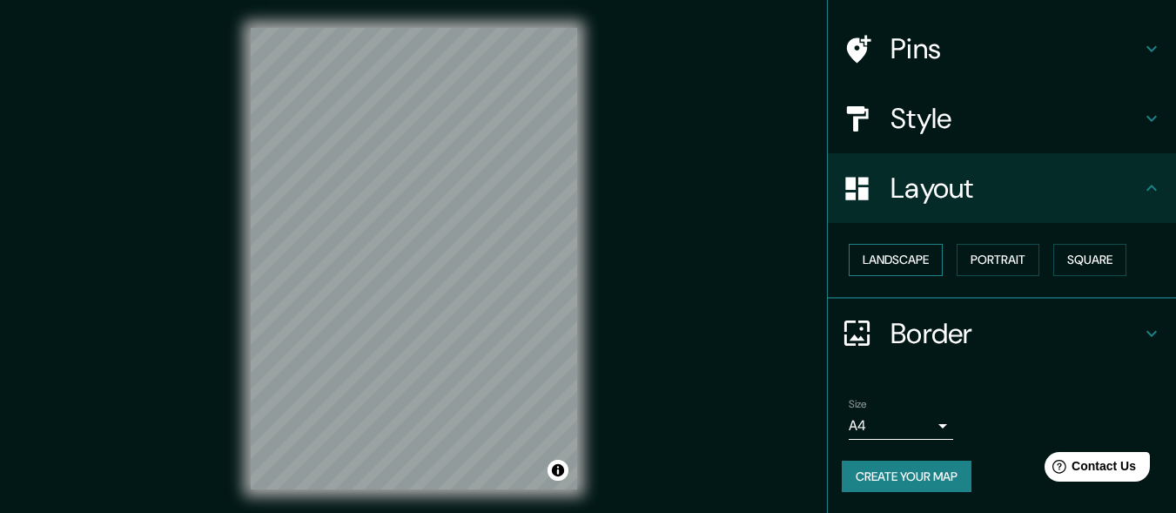  Describe the element at coordinates (1002, 118) in the screenshot. I see `div: Style` at that location.